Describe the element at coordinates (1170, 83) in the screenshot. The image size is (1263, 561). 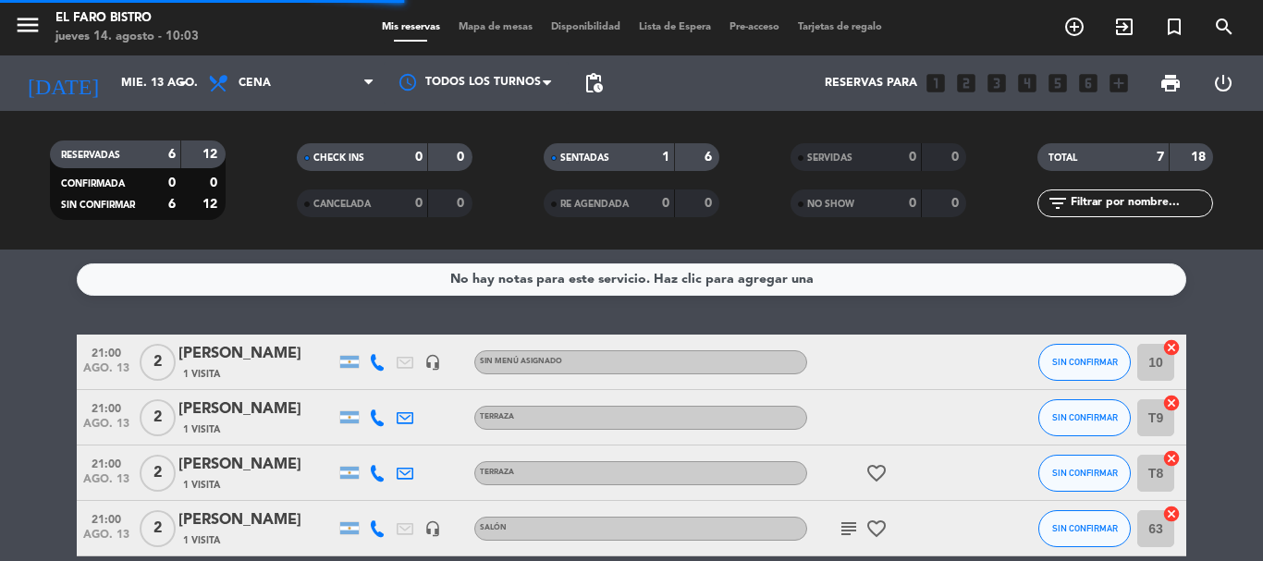
I see `span: print` at that location.